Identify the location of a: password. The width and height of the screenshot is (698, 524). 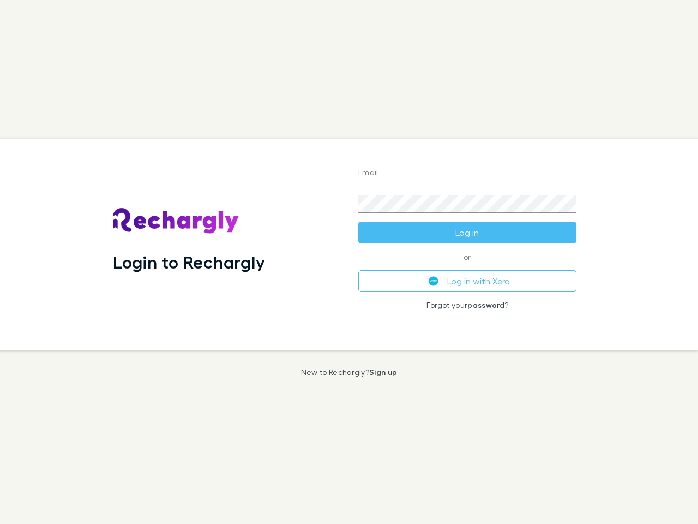
(486, 304).